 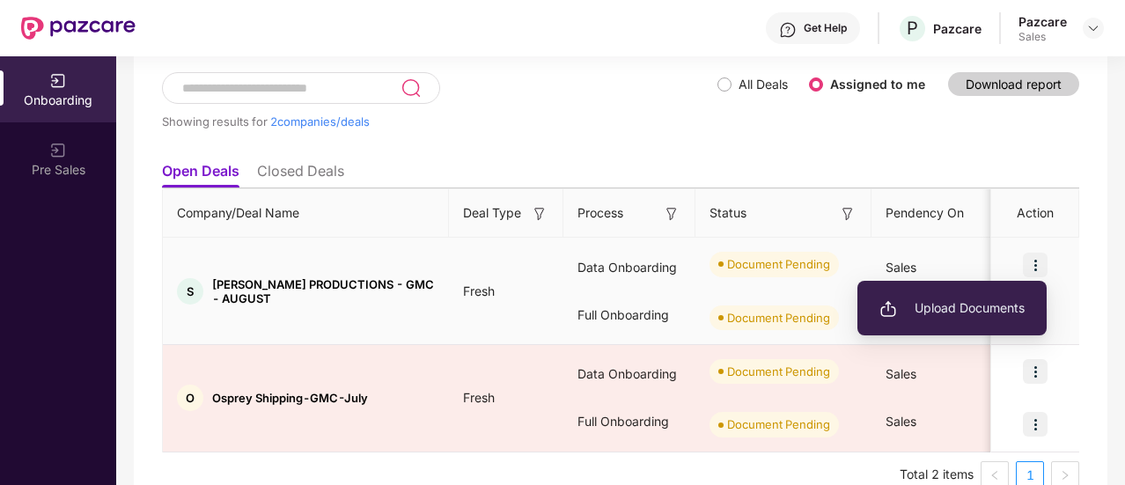 What do you see at coordinates (190, 291) in the screenshot?
I see `div: S` at bounding box center [190, 291].